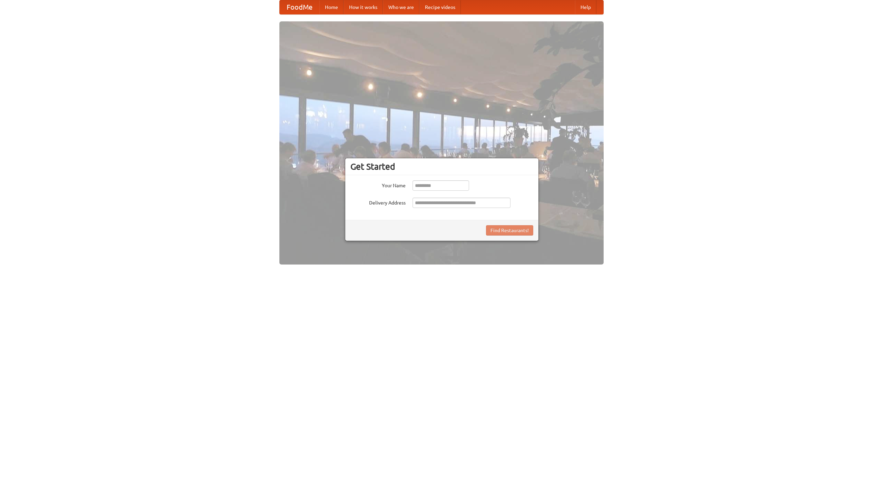  Describe the element at coordinates (378, 184) in the screenshot. I see `label: Your Name` at that location.